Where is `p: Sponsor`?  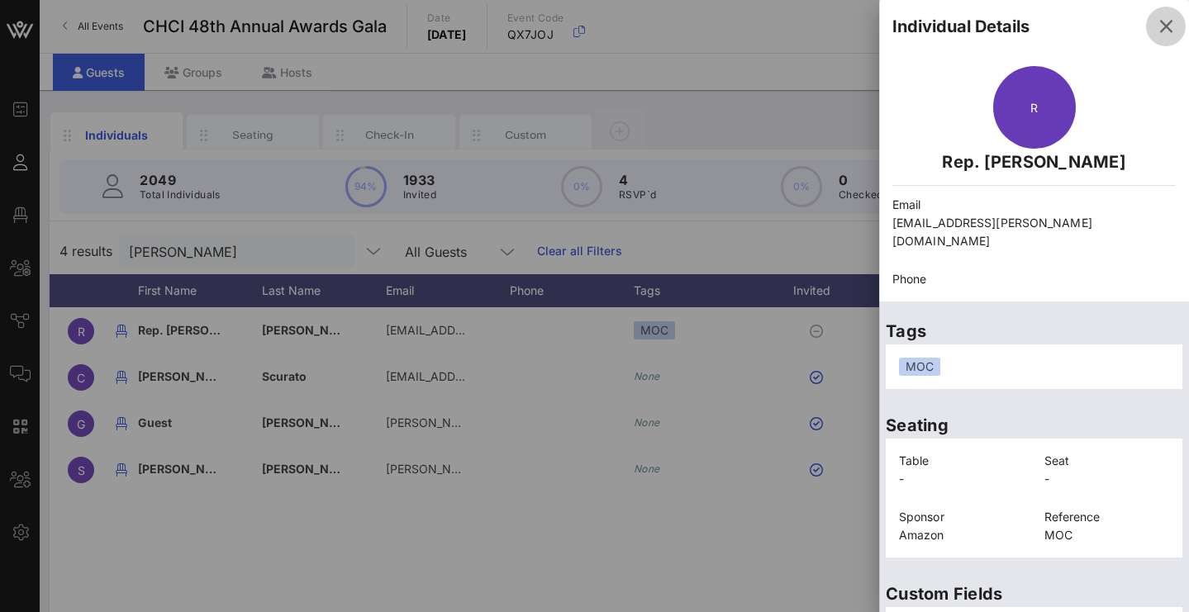 p: Sponsor is located at coordinates (962, 517).